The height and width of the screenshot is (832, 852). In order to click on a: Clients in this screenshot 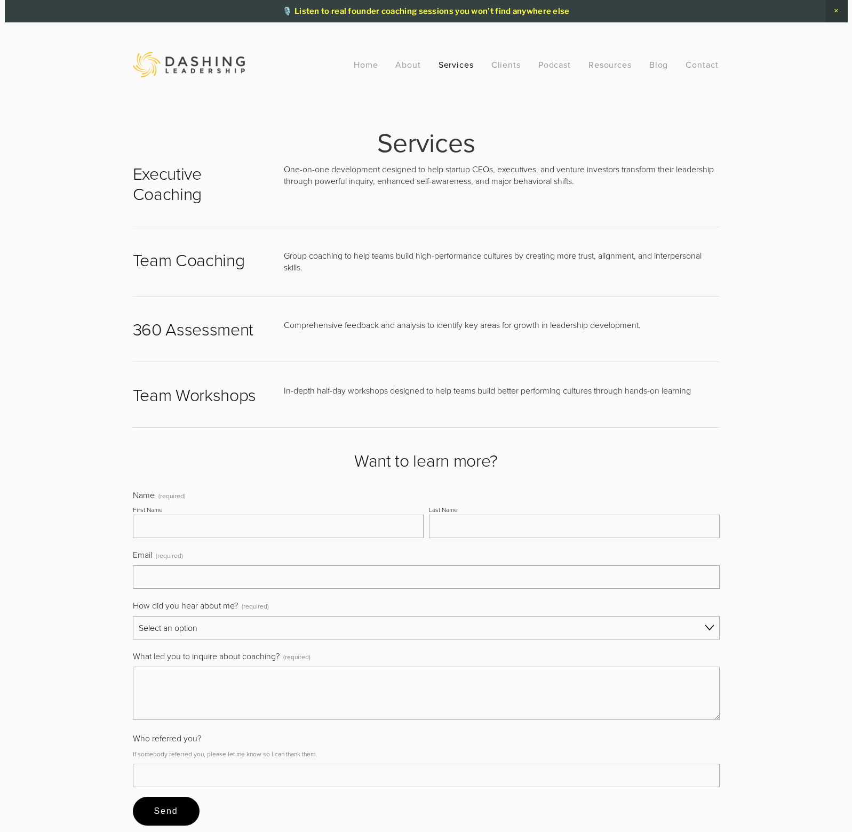, I will do `click(506, 65)`.